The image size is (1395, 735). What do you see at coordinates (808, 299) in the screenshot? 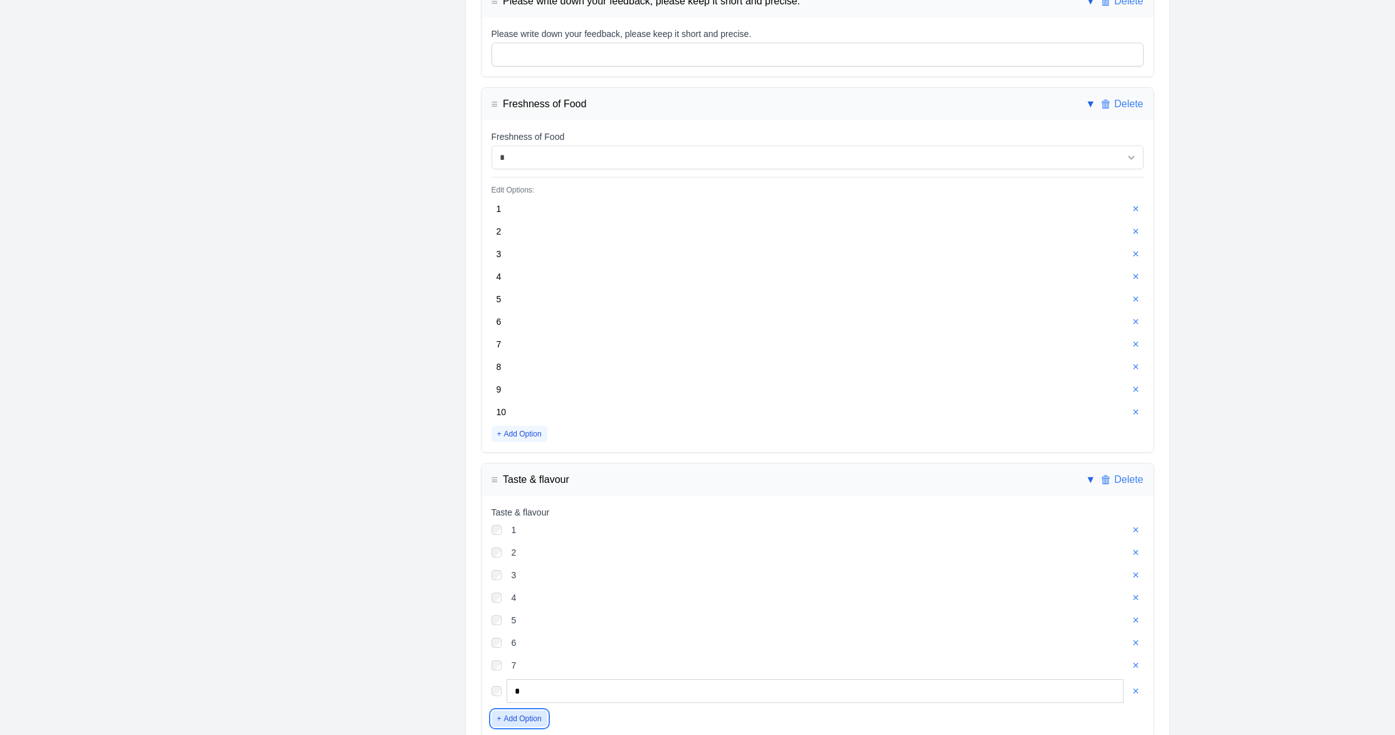
I see `div: 5` at bounding box center [808, 299].